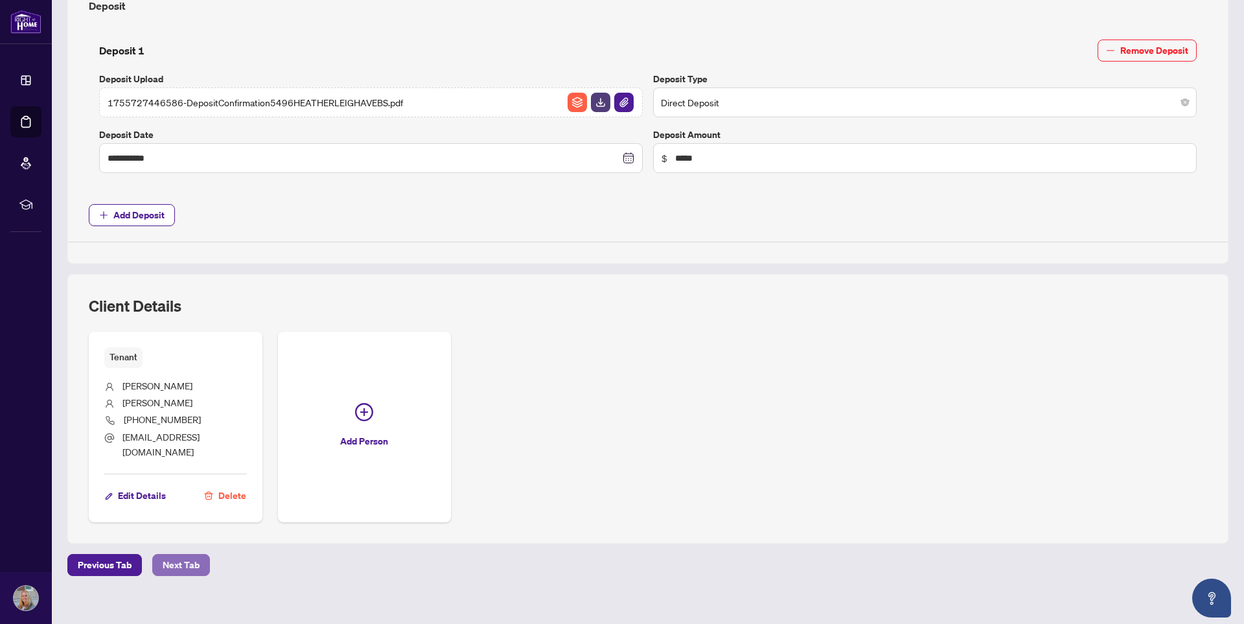 This screenshot has height=624, width=1244. I want to click on span: close-circle, so click(1185, 102).